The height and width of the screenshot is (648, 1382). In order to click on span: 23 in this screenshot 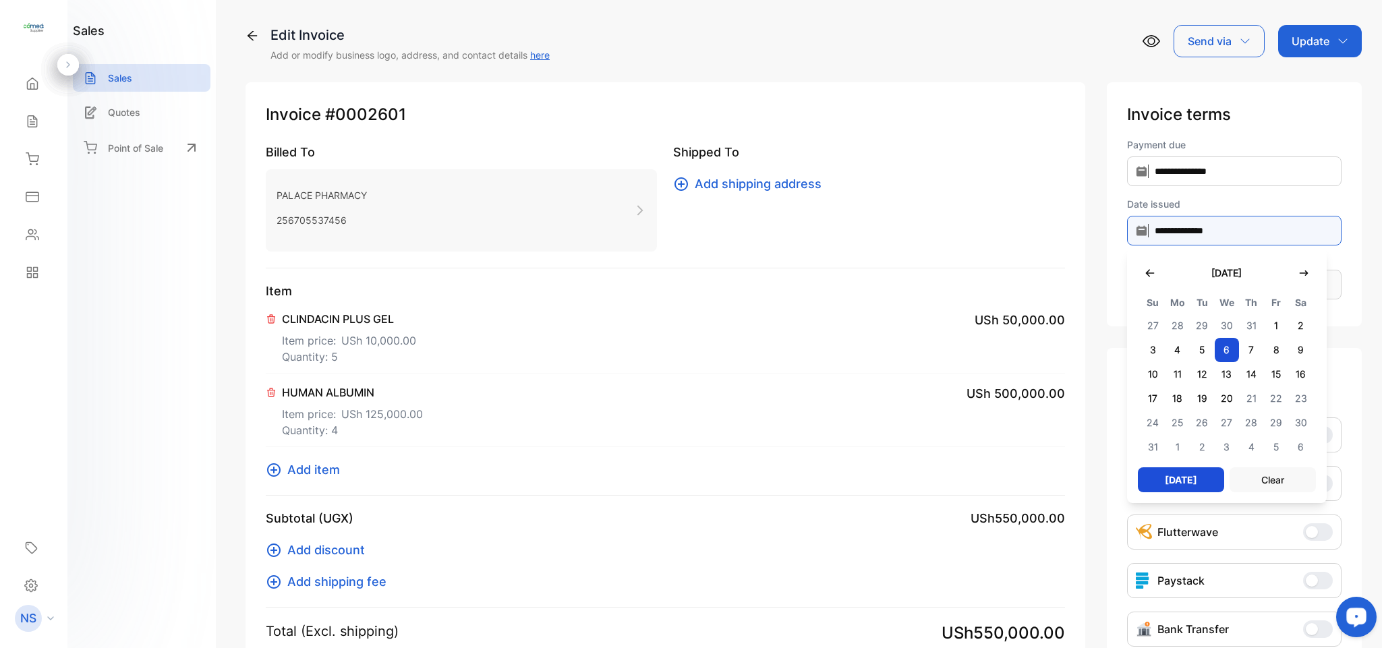, I will do `click(1301, 399)`.